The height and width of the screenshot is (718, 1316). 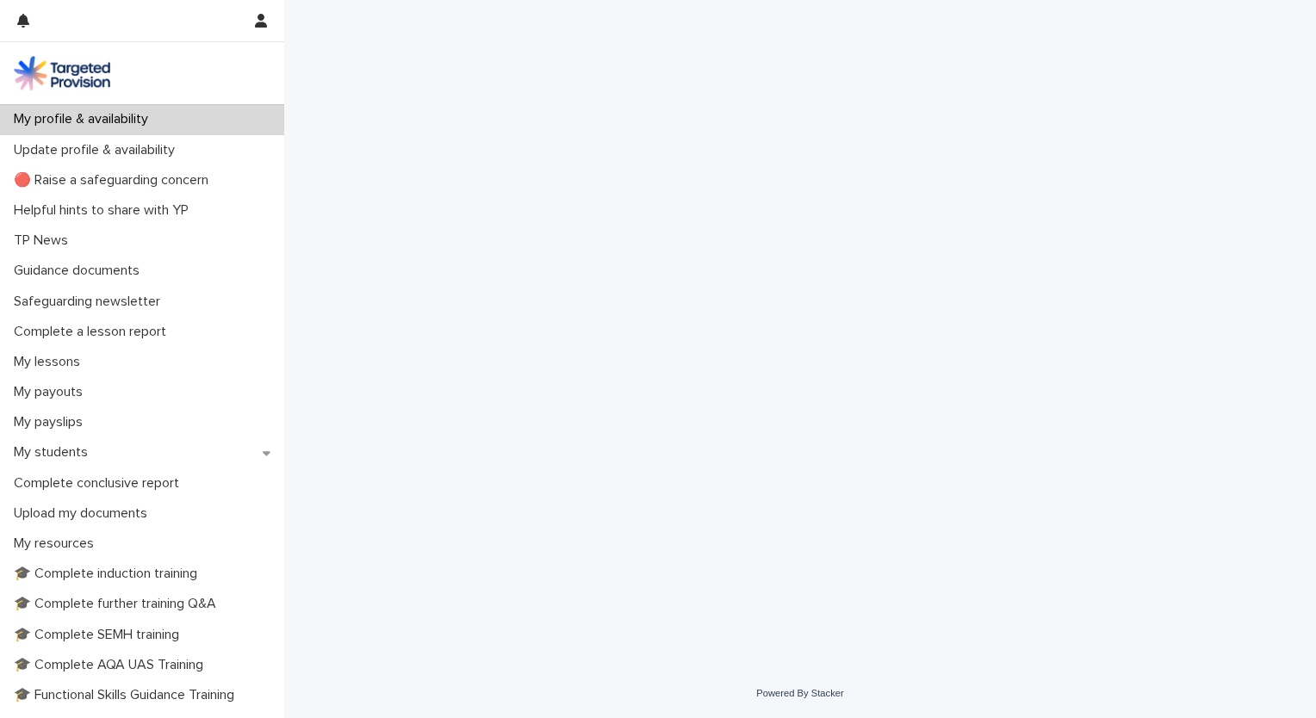 What do you see at coordinates (97, 150) in the screenshot?
I see `p: Update profile & availability` at bounding box center [97, 150].